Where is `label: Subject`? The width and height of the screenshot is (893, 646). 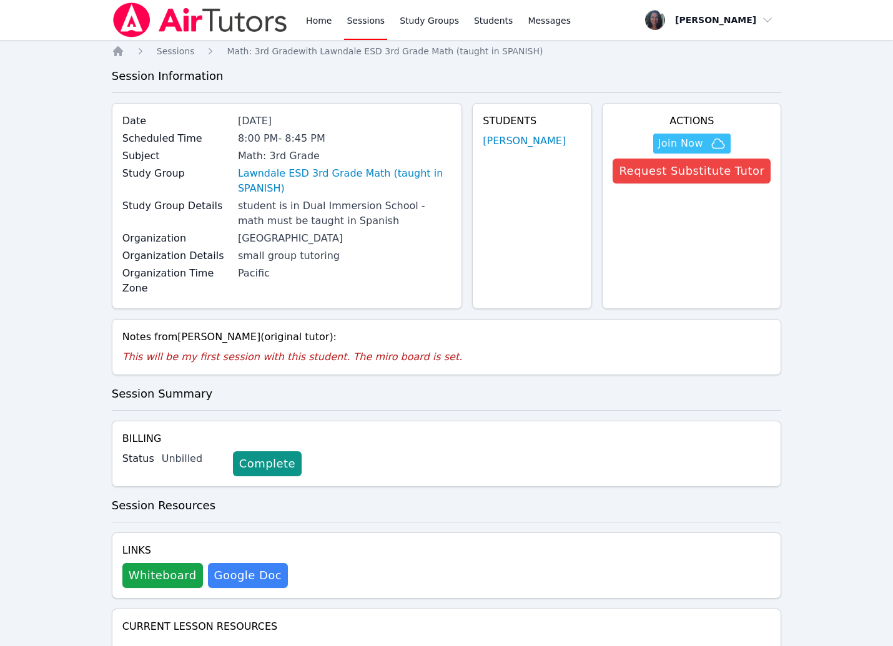 label: Subject is located at coordinates (176, 156).